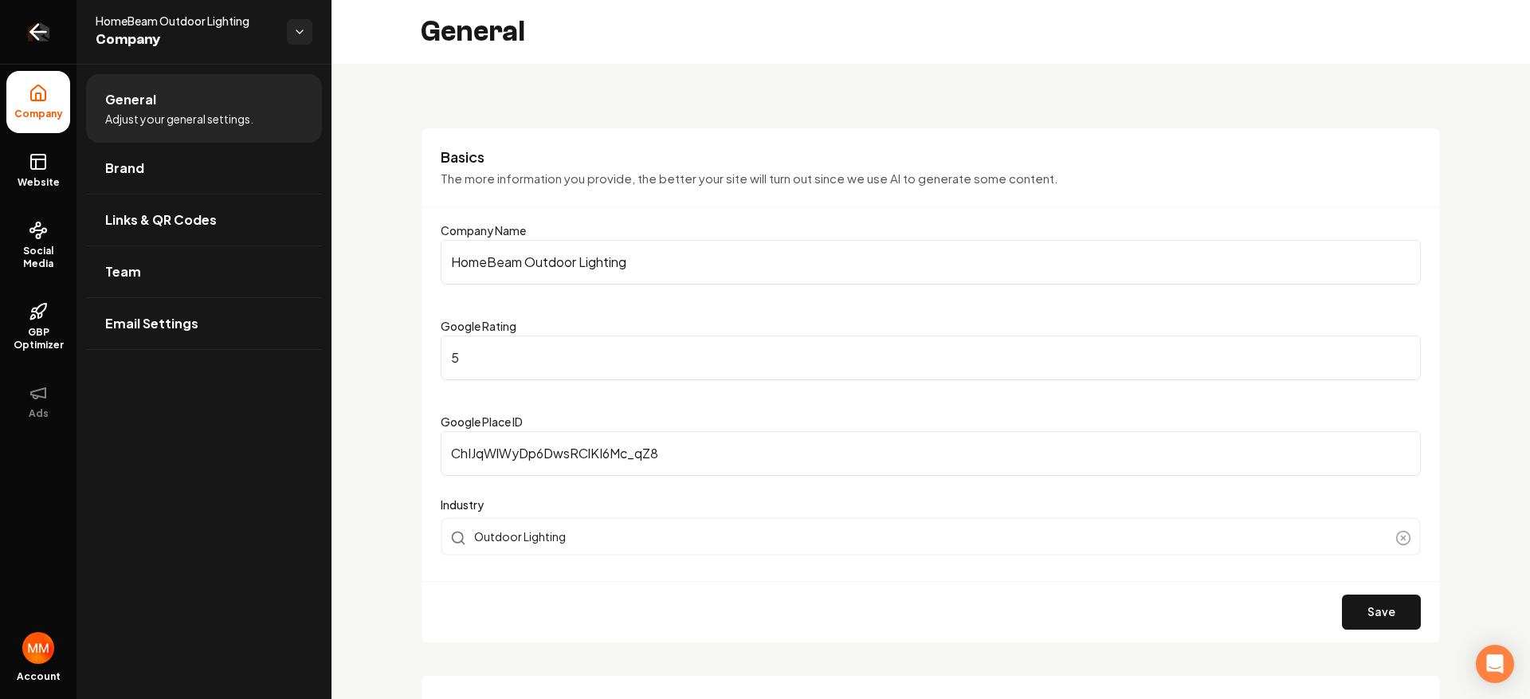 This screenshot has height=699, width=1530. I want to click on a: Team, so click(204, 272).